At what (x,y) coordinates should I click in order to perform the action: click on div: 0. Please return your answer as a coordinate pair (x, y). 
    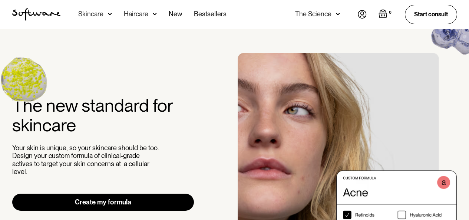
    Looking at the image, I should click on (390, 13).